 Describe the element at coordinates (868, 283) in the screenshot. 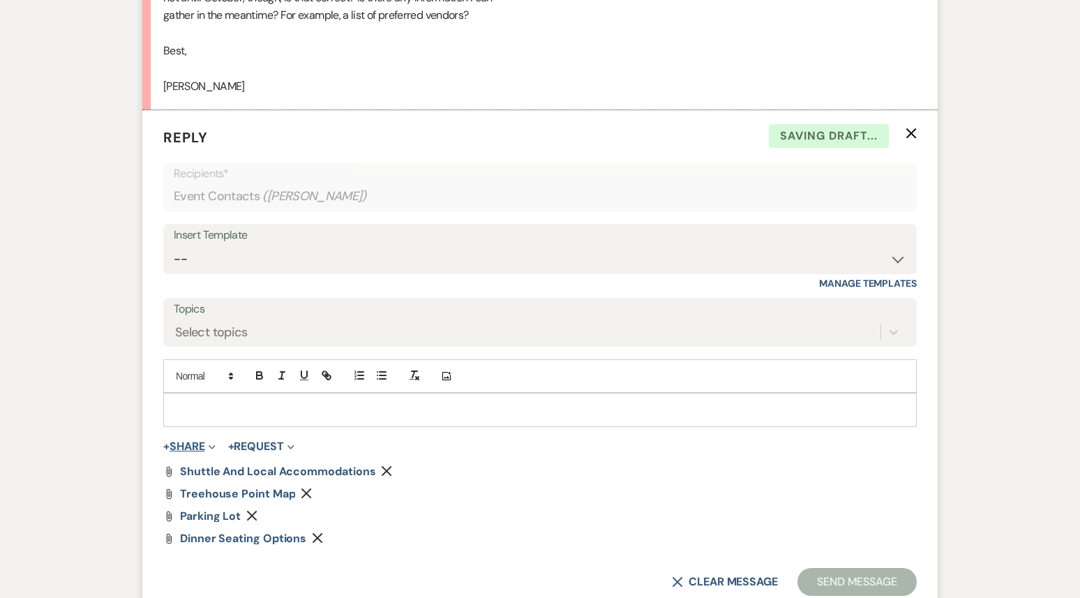

I see `a: Manage Templates` at that location.